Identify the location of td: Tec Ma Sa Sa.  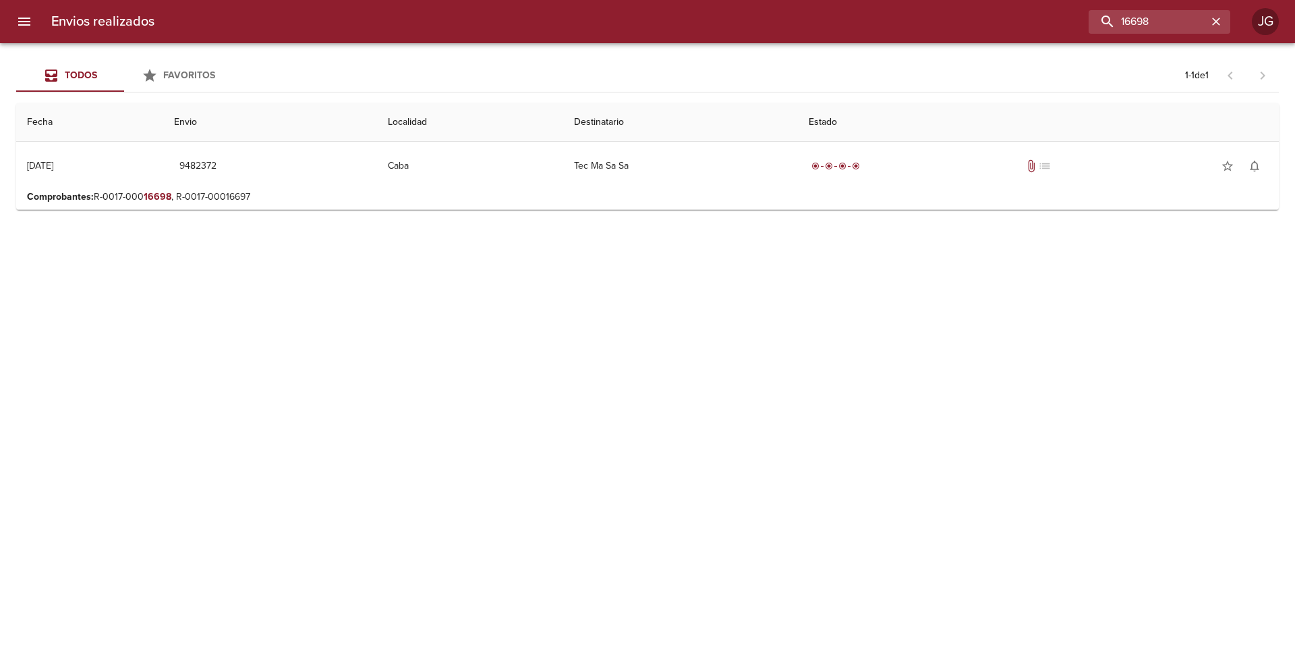
(680, 166).